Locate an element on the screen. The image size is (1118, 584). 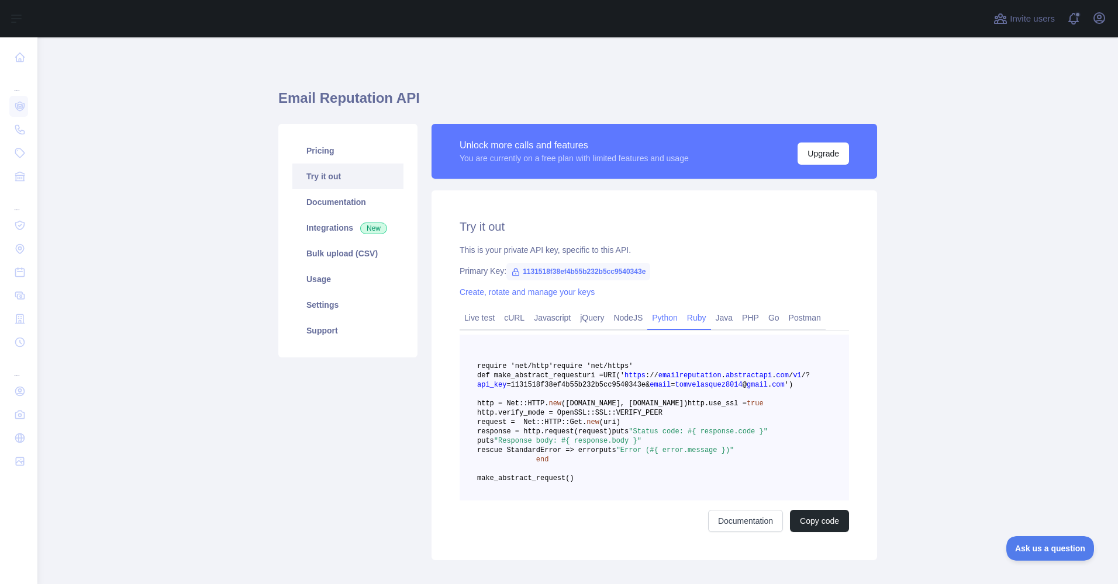
a: PHP is located at coordinates (750, 318).